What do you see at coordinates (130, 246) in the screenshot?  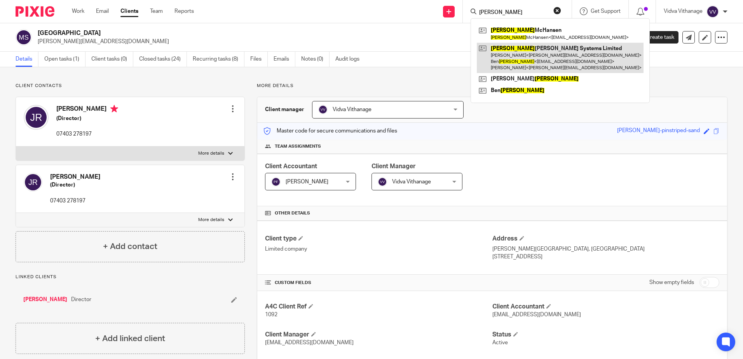 I see `h4: + Add contact` at bounding box center [130, 246].